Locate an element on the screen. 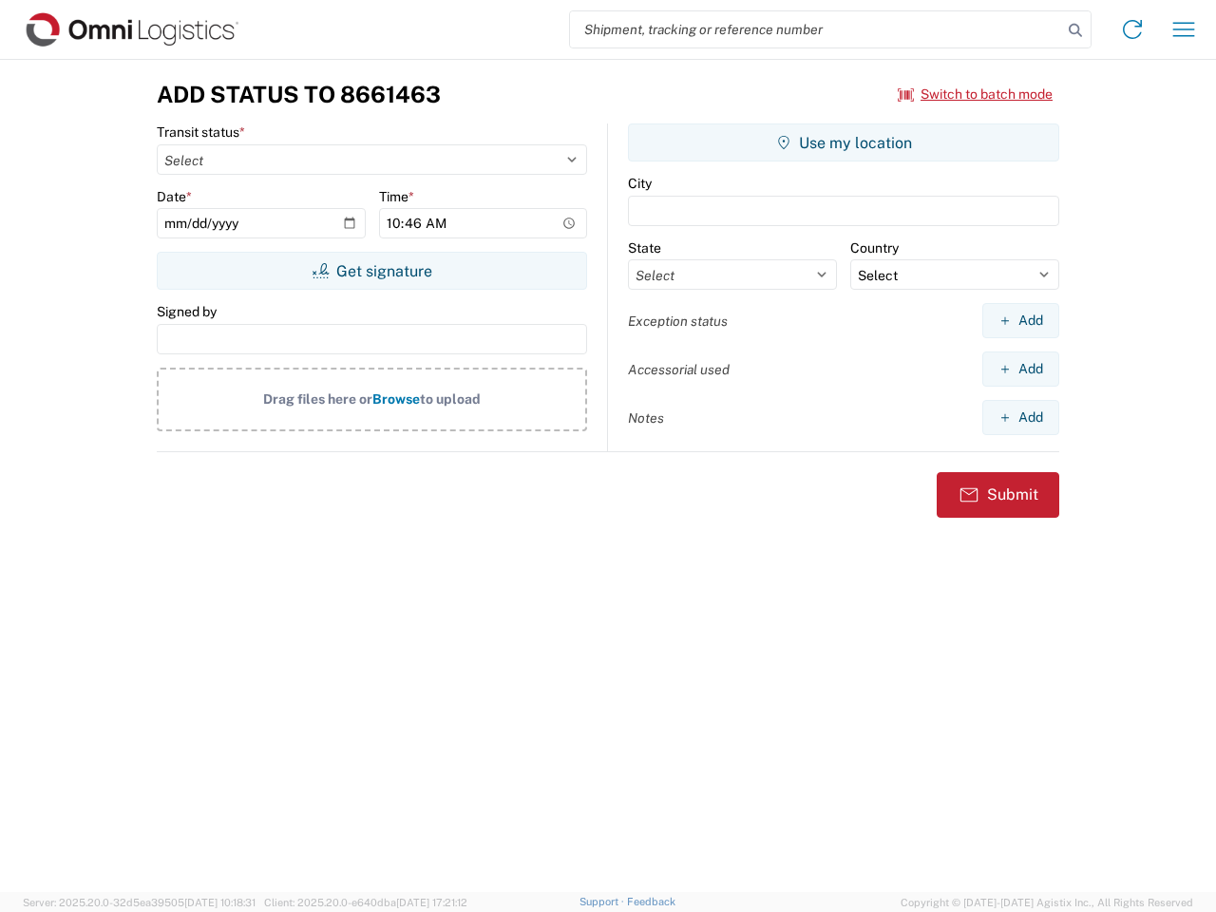 This screenshot has width=1216, height=912. span: Client: 2025.20.0-e640dba is located at coordinates (366, 903).